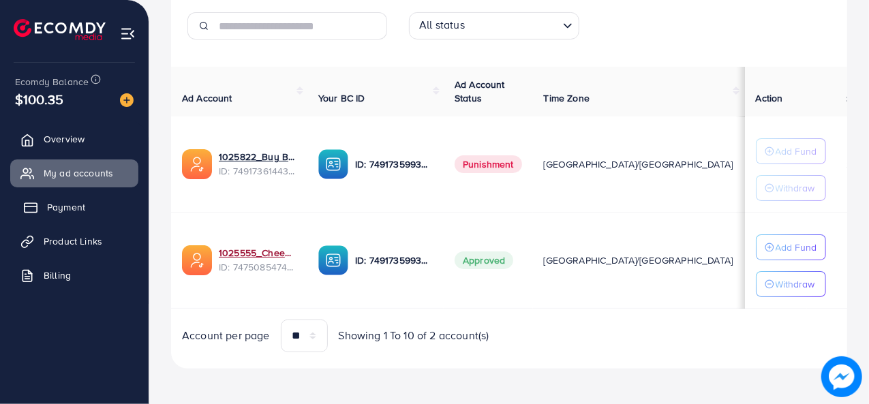 The height and width of the screenshot is (404, 869). What do you see at coordinates (52, 82) in the screenshot?
I see `span: Ecomdy Balance` at bounding box center [52, 82].